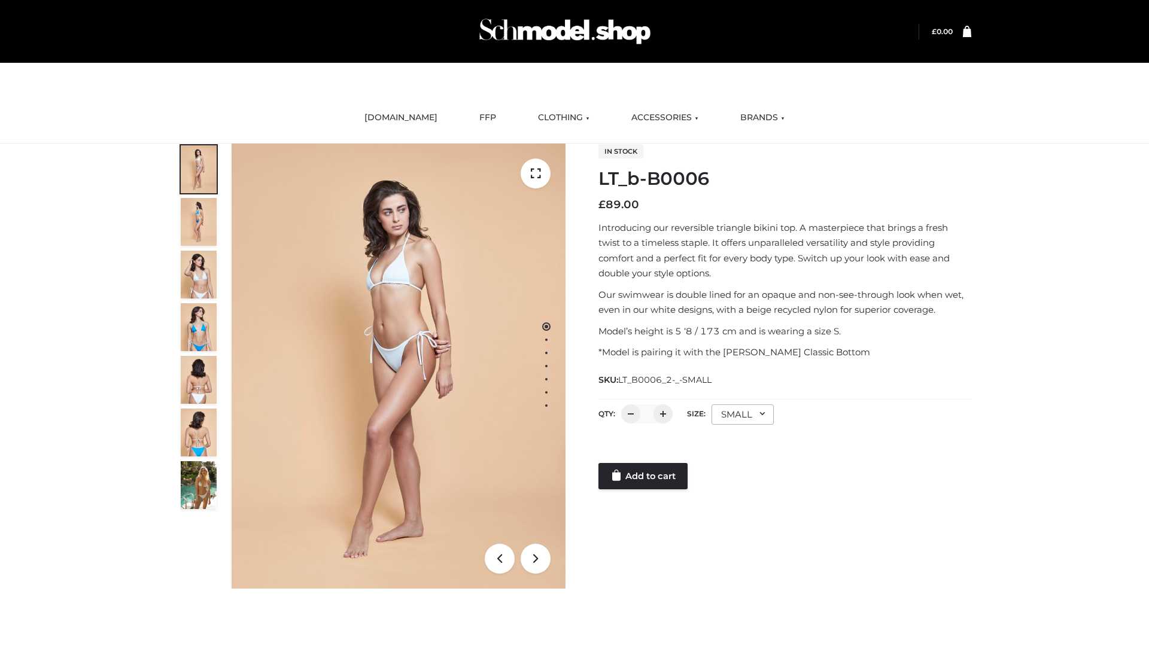 The height and width of the screenshot is (646, 1149). Describe the element at coordinates (785, 251) in the screenshot. I see `p: Introducing our reversible triangle bikini top. A masterpiece that brings a fresh twist to a time...` at that location.